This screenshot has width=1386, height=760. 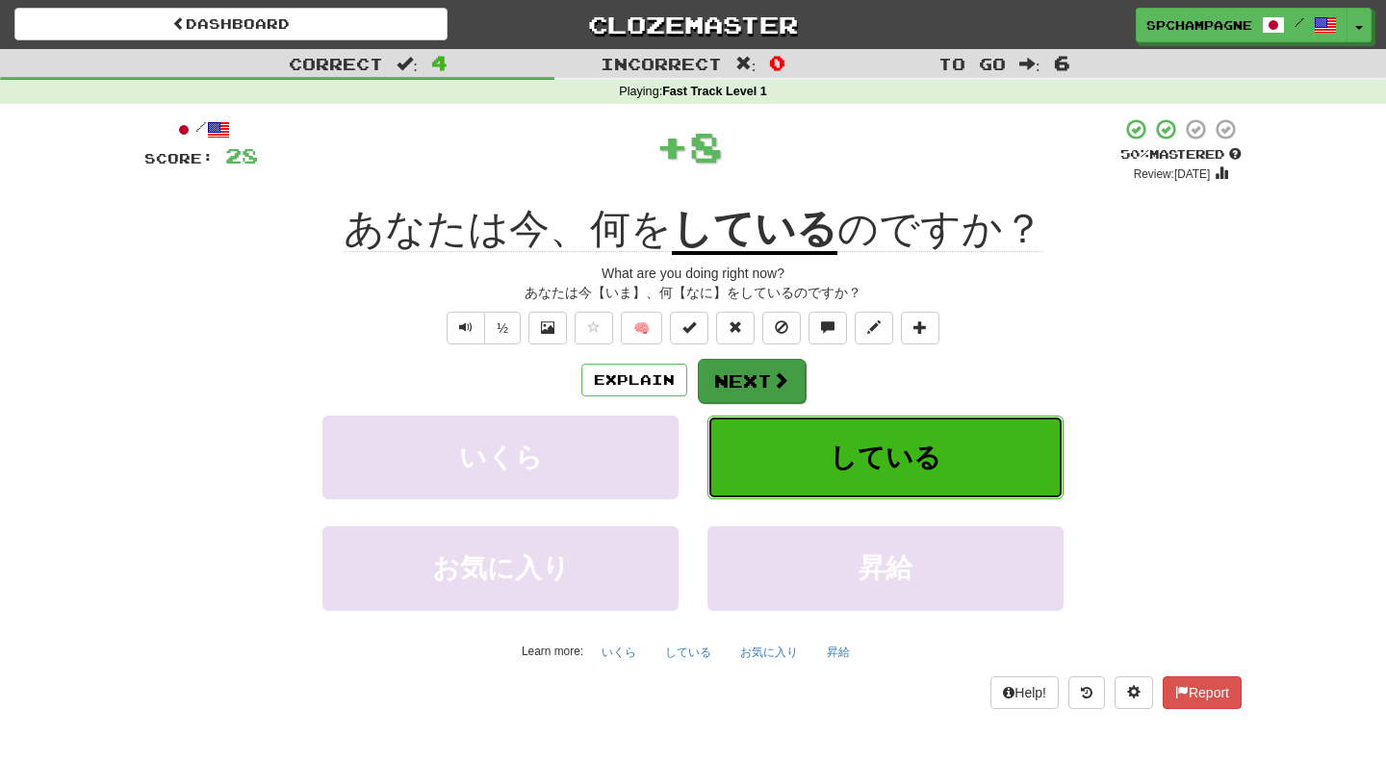 What do you see at coordinates (481, 328) in the screenshot?
I see `div: Text-to-speech controls` at bounding box center [481, 328].